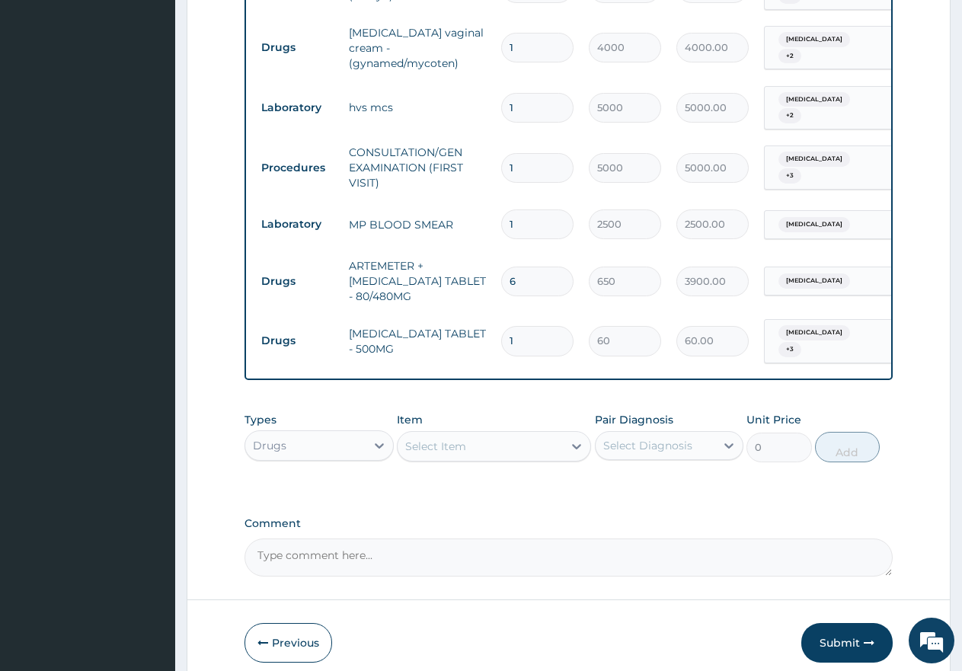 The width and height of the screenshot is (962, 671). I want to click on td: hvs mcs, so click(417, 107).